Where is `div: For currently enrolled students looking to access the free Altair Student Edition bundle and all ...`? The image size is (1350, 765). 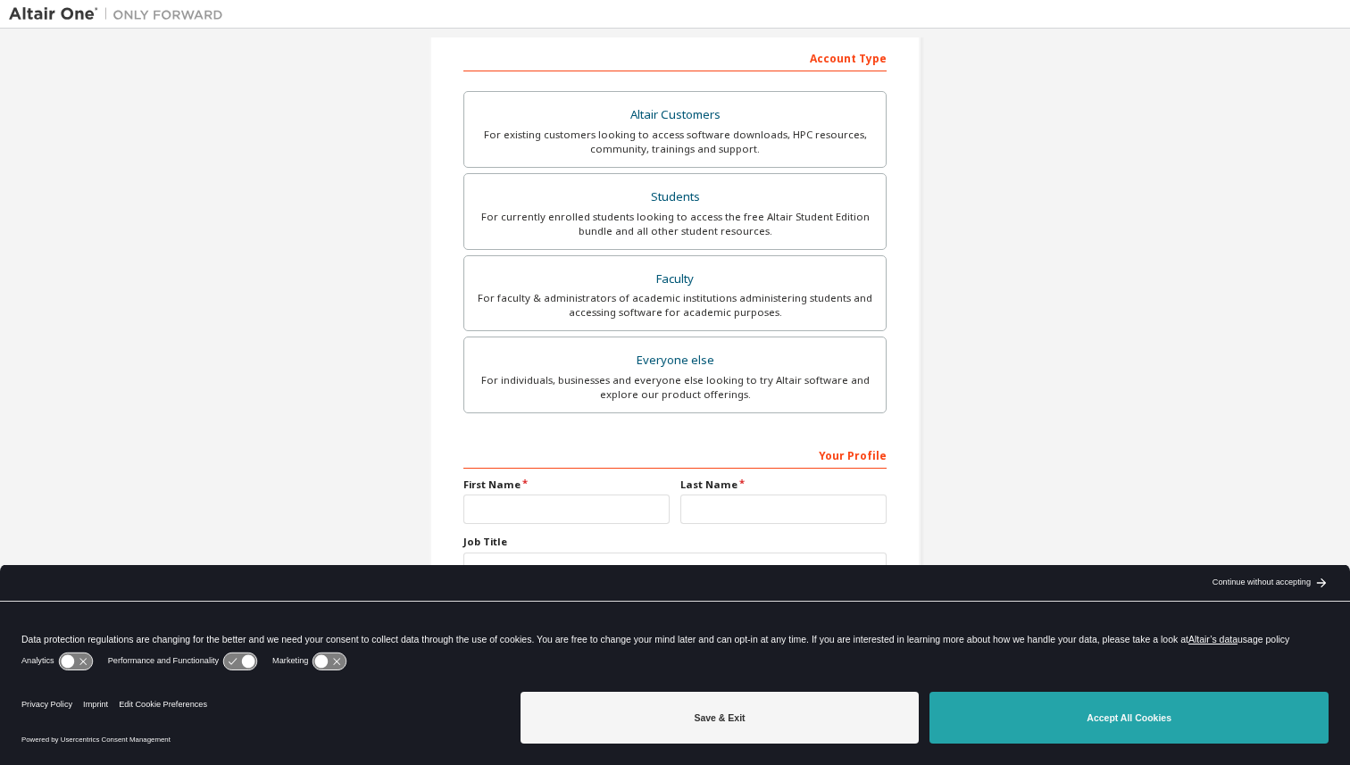
div: For currently enrolled students looking to access the free Altair Student Edition bundle and all ... is located at coordinates (675, 224).